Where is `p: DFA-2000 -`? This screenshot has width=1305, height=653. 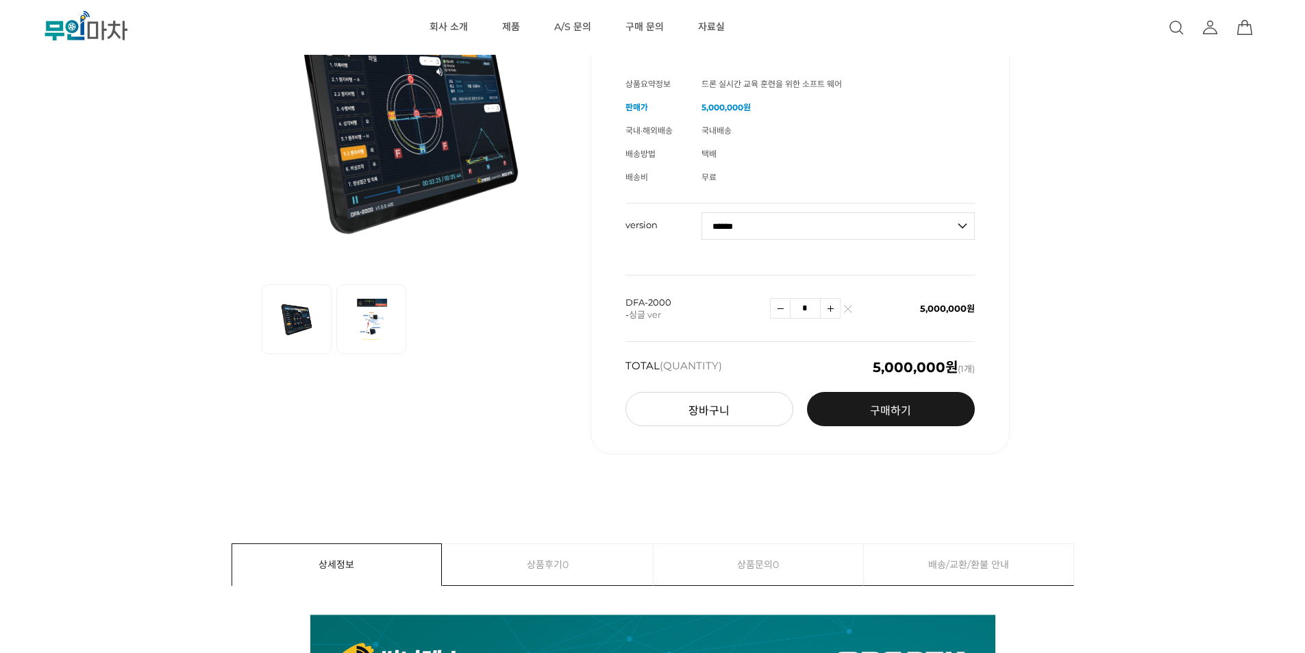 p: DFA-2000 - is located at coordinates (694, 308).